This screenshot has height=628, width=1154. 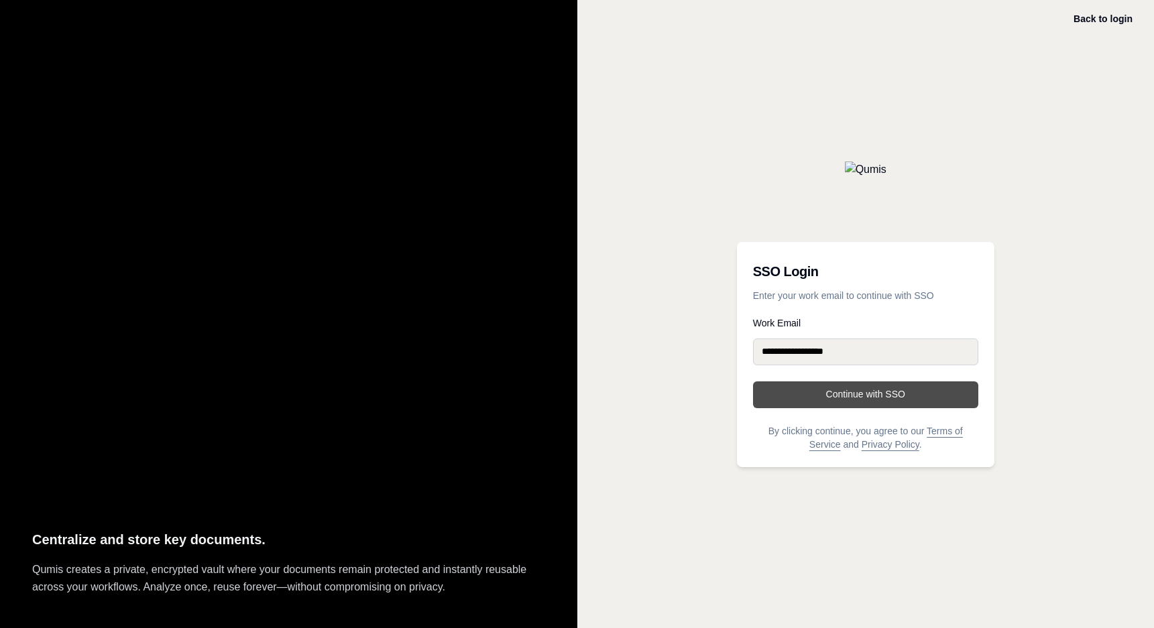 What do you see at coordinates (891, 445) in the screenshot?
I see `a: Privacy Policy` at bounding box center [891, 445].